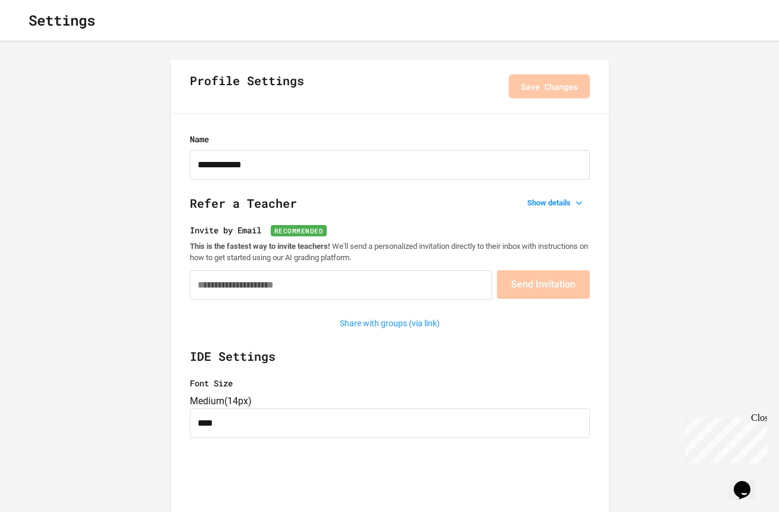  What do you see at coordinates (543, 284) in the screenshot?
I see `button: Send Invitation` at bounding box center [543, 284].